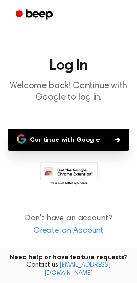 Image resolution: width=137 pixels, height=283 pixels. I want to click on p: Don't have an account?, so click(68, 225).